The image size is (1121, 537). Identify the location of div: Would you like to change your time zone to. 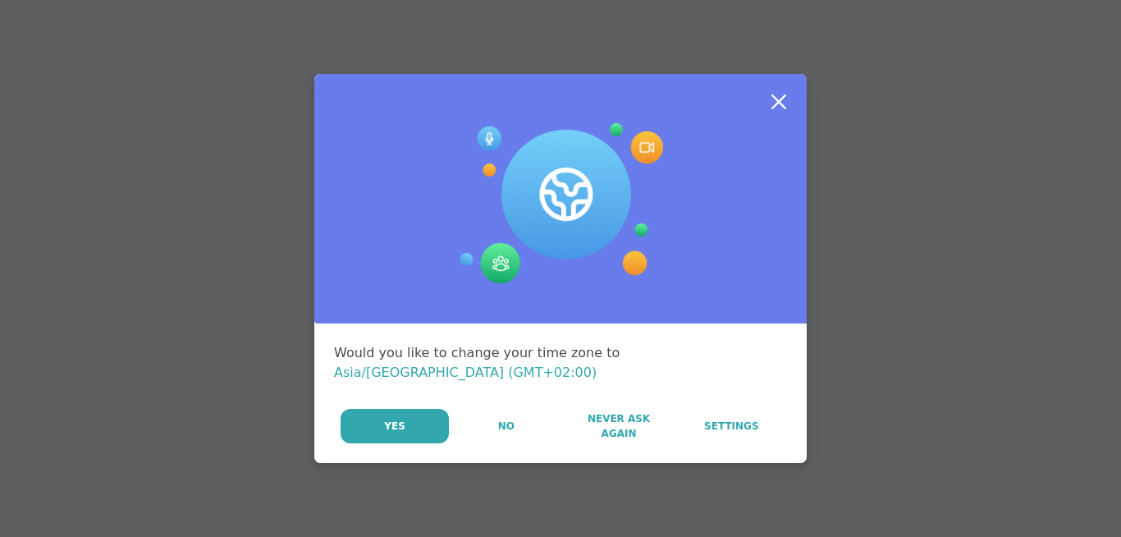
(561, 363).